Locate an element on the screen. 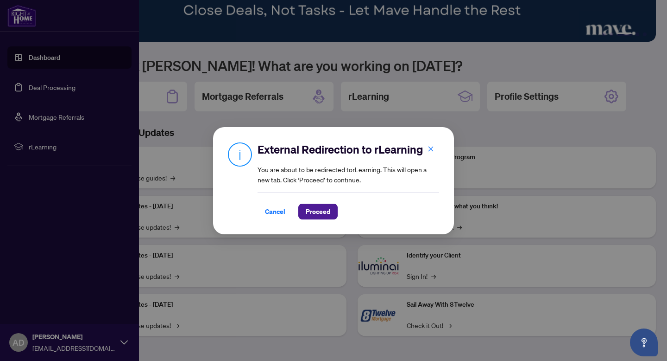 This screenshot has width=667, height=361. span: close is located at coordinates (431, 148).